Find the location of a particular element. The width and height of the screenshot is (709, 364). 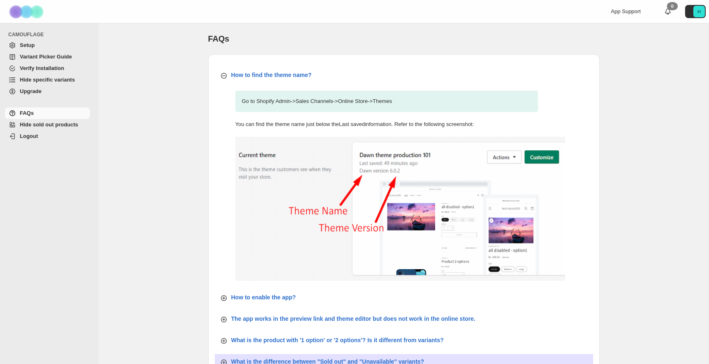

span: App Support is located at coordinates (626, 11).